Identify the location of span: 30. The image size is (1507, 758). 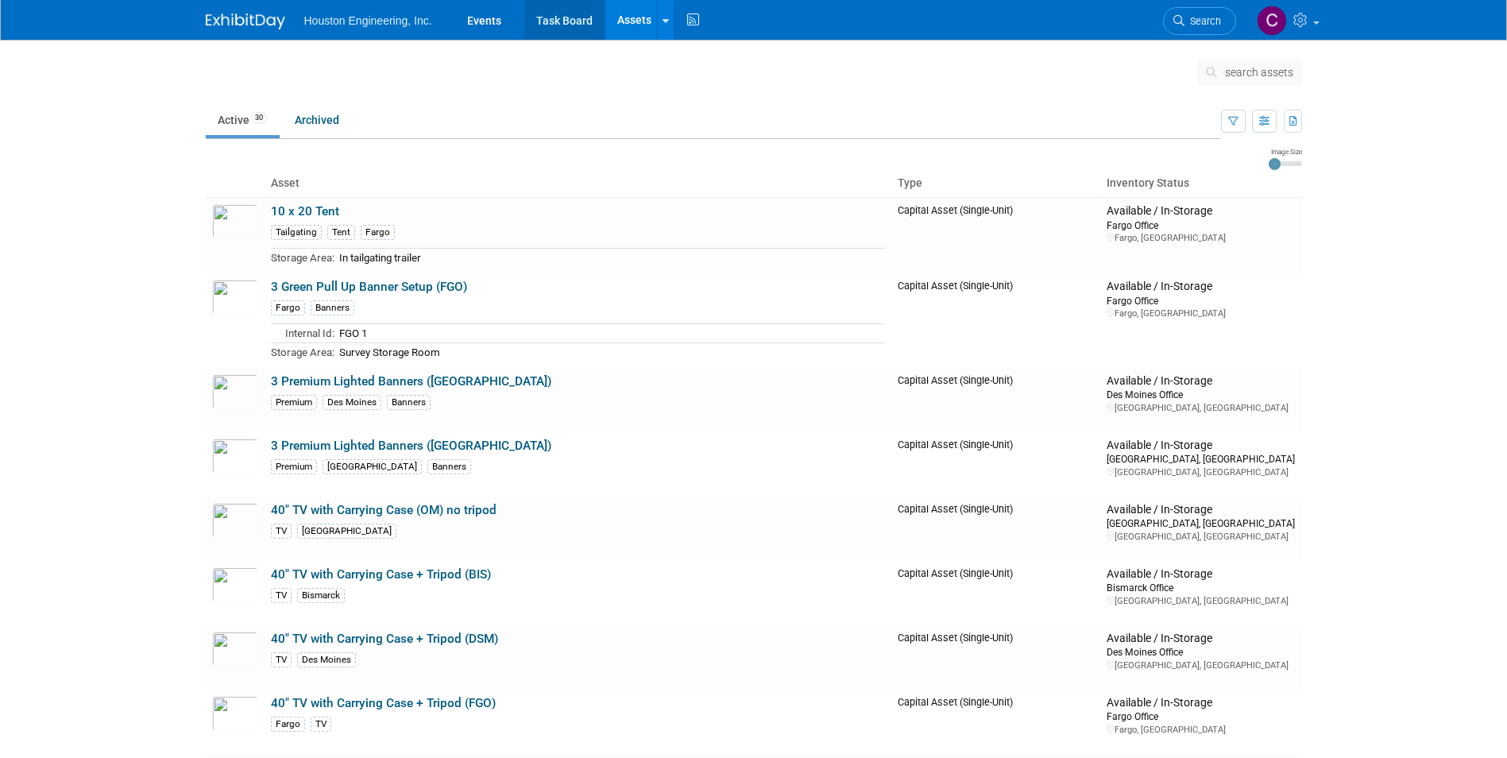
(259, 118).